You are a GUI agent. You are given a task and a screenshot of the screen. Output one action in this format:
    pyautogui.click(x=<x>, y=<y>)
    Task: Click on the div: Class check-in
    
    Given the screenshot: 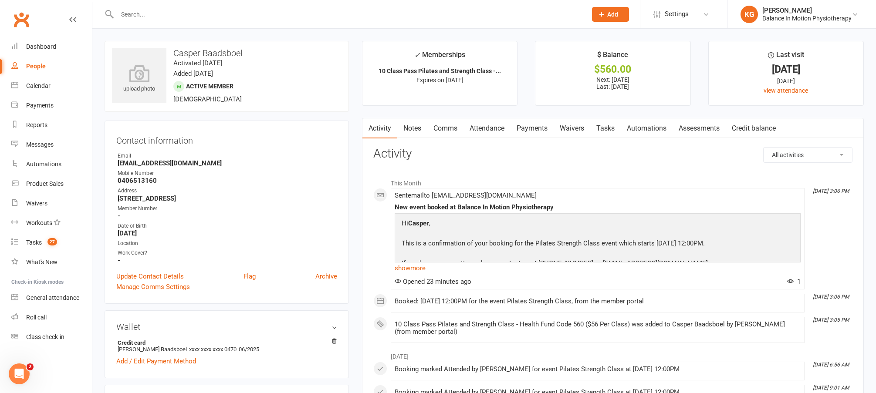 What is the action you would take?
    pyautogui.click(x=45, y=337)
    